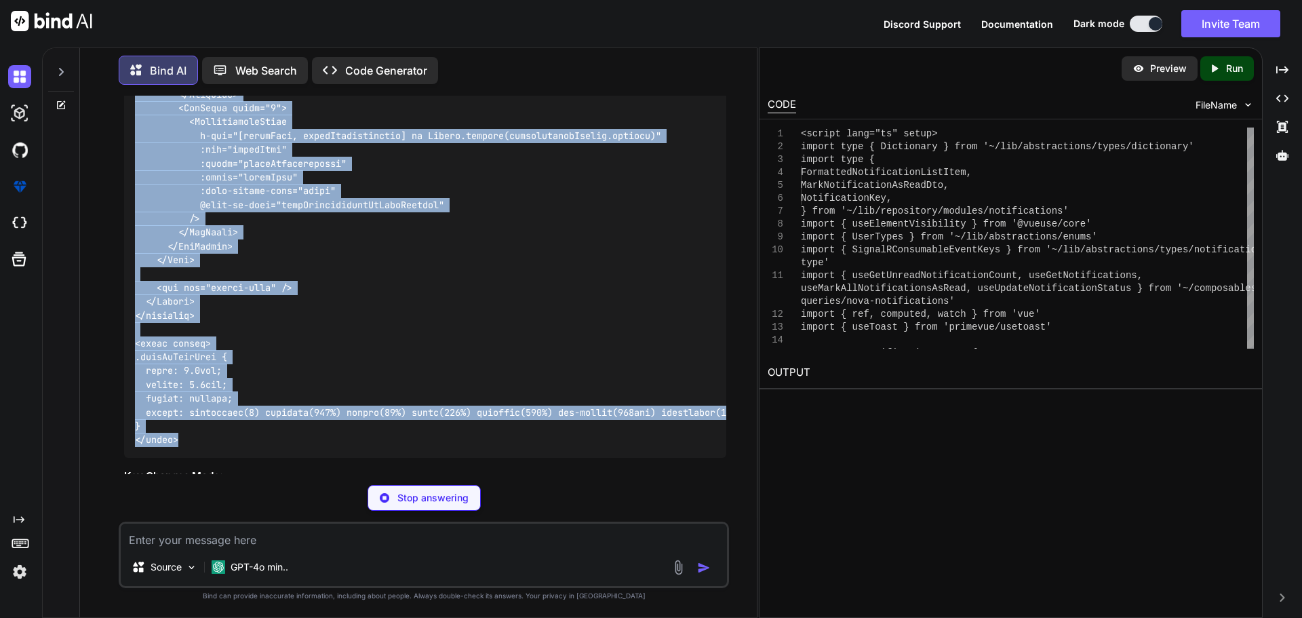 Image resolution: width=1302 pixels, height=618 pixels. I want to click on button: Invite Team, so click(1231, 24).